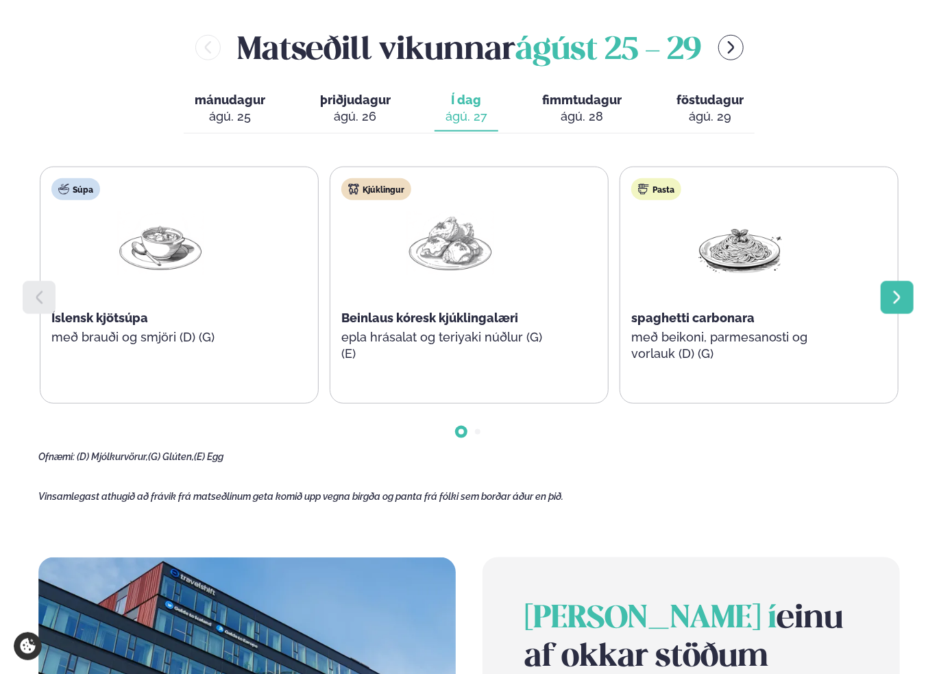 The image size is (939, 674). What do you see at coordinates (112, 456) in the screenshot?
I see `span: (D) Mjólkurvörur,` at bounding box center [112, 456].